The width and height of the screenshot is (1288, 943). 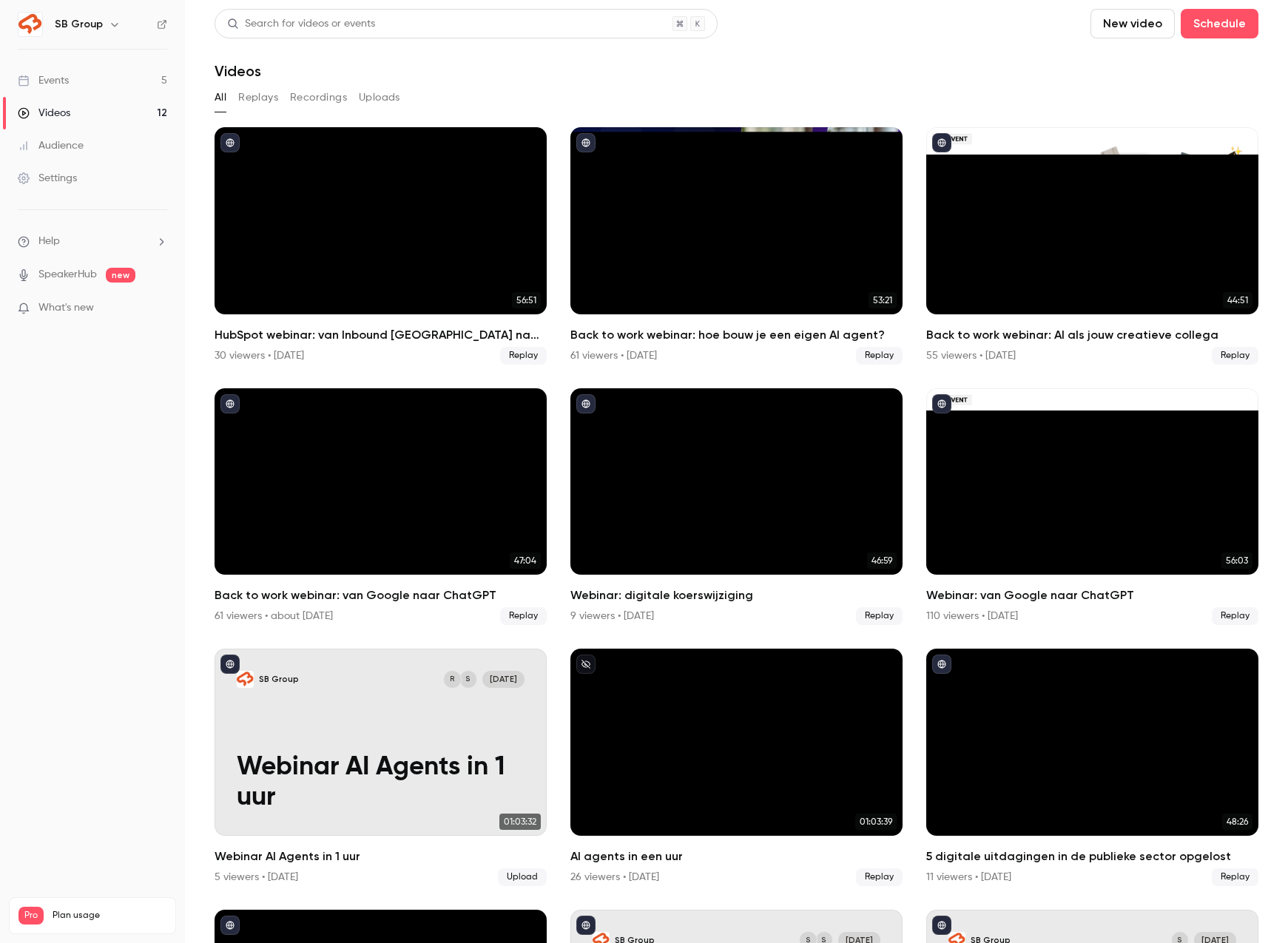 What do you see at coordinates (876, 822) in the screenshot?
I see `span: 01:03:39` at bounding box center [876, 822].